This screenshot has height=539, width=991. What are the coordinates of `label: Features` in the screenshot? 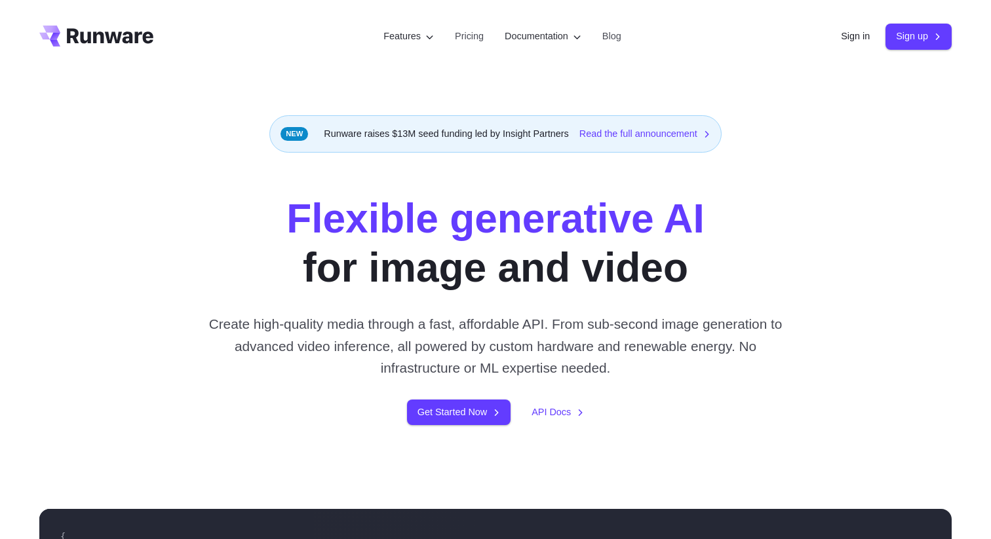 It's located at (408, 36).